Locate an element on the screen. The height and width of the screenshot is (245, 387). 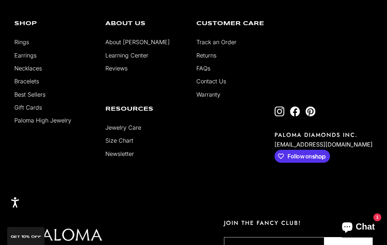
a: Earrings is located at coordinates (25, 55).